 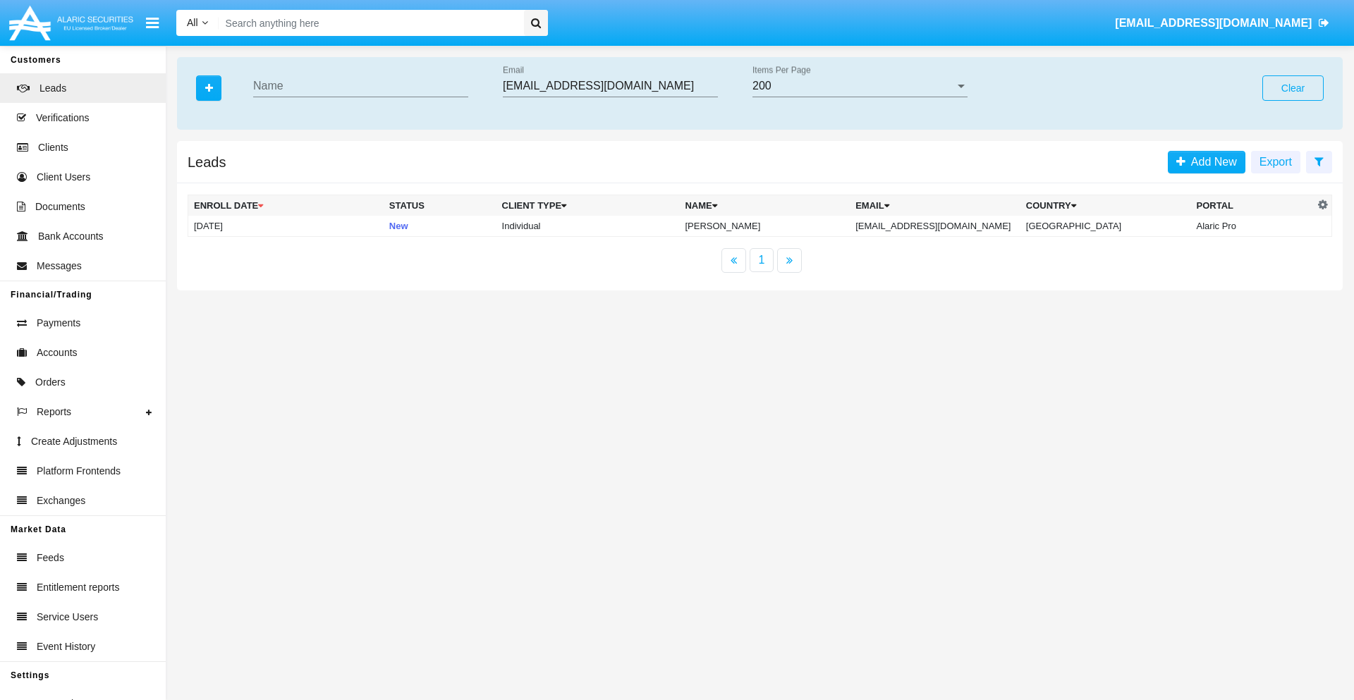 I want to click on span: Leads, so click(x=53, y=88).